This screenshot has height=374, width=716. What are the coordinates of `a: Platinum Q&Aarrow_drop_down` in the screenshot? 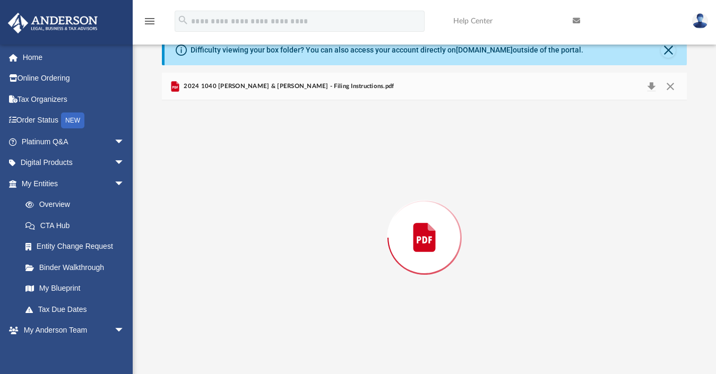 It's located at (74, 142).